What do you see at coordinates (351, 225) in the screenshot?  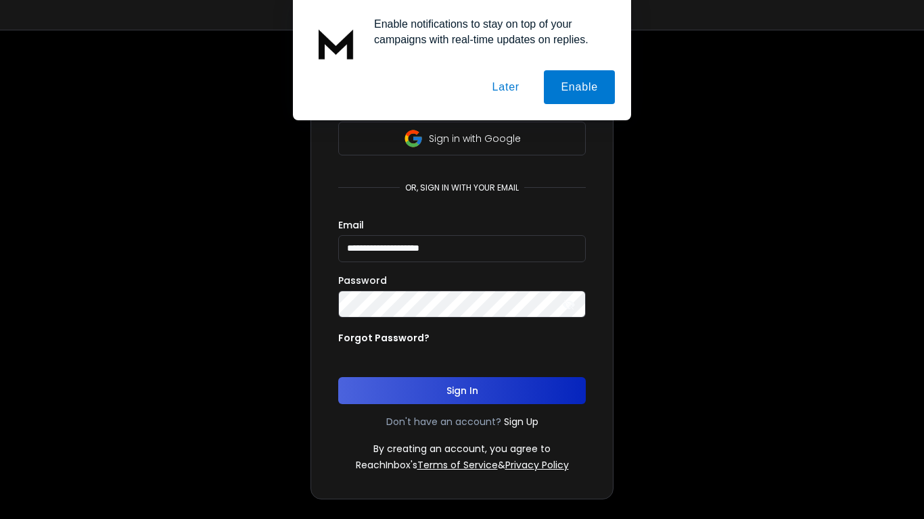 I see `label: Email` at bounding box center [351, 225].